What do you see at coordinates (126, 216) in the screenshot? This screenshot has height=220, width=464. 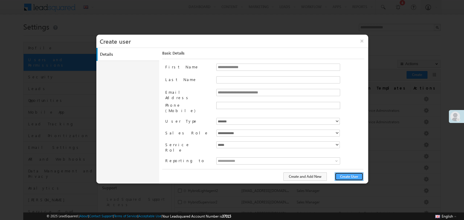 I see `a: Terms of Service` at bounding box center [126, 216].